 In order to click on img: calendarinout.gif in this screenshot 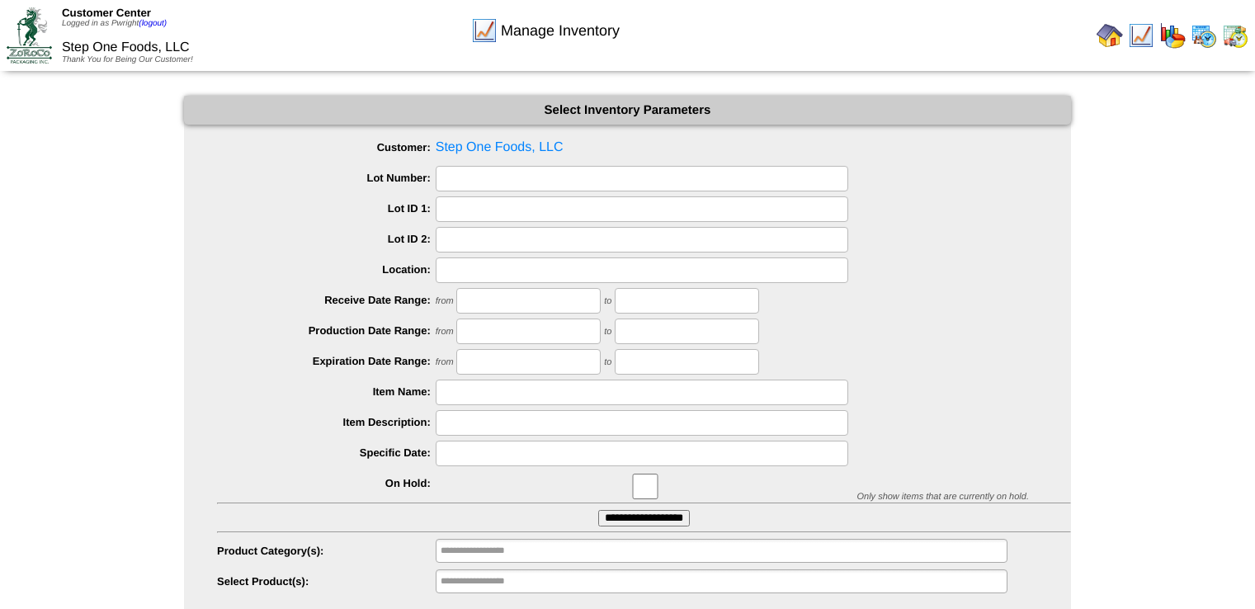, I will do `click(1236, 35)`.